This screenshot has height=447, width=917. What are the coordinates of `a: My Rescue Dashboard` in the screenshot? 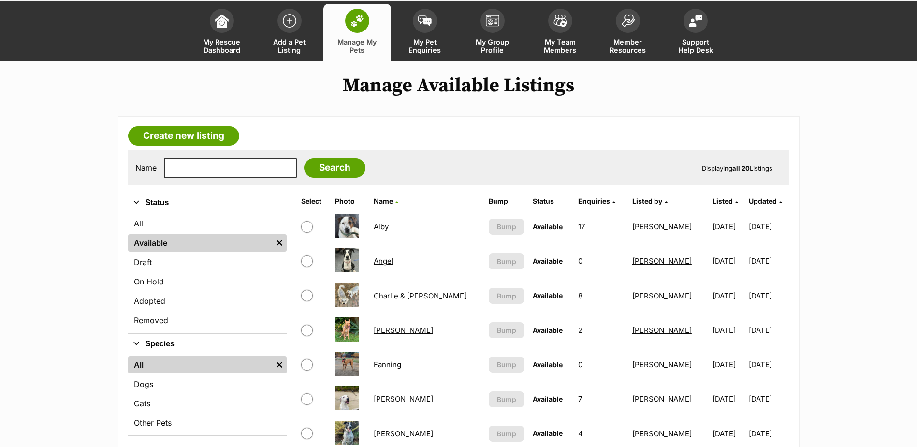 It's located at (222, 32).